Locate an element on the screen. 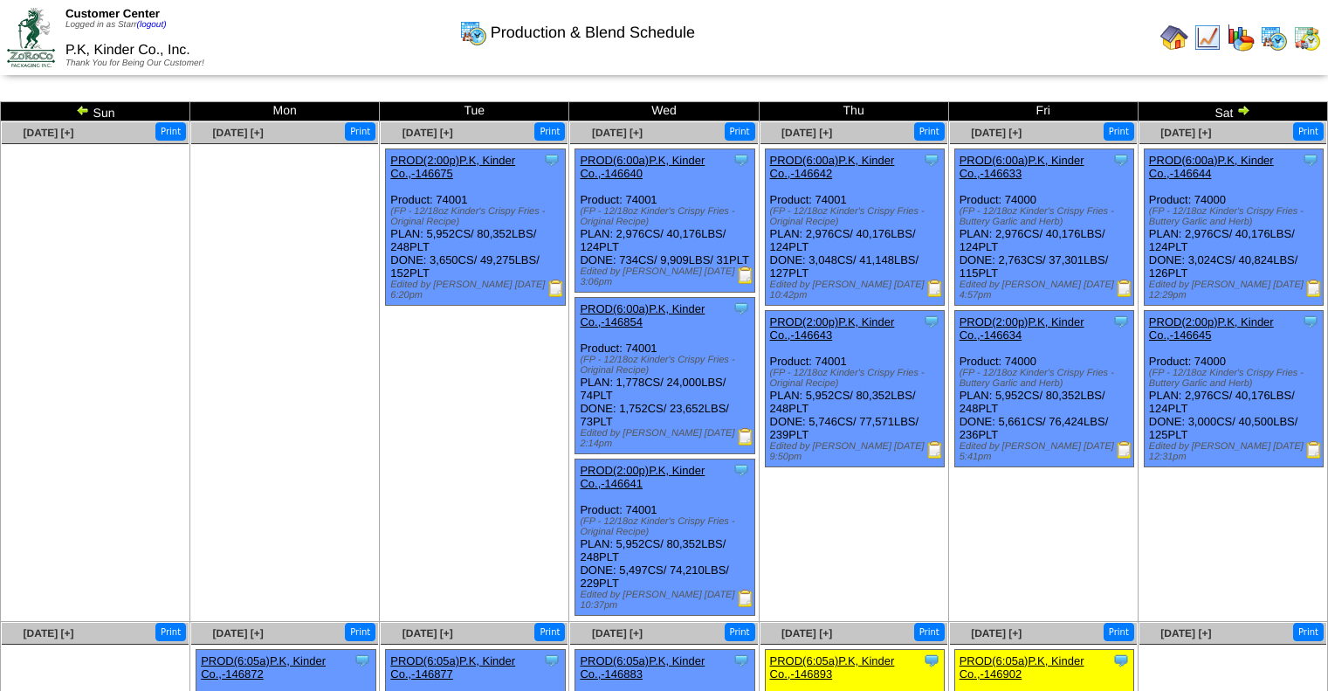 This screenshot has width=1328, height=691. span: Logged in as Starr is located at coordinates (116, 24).